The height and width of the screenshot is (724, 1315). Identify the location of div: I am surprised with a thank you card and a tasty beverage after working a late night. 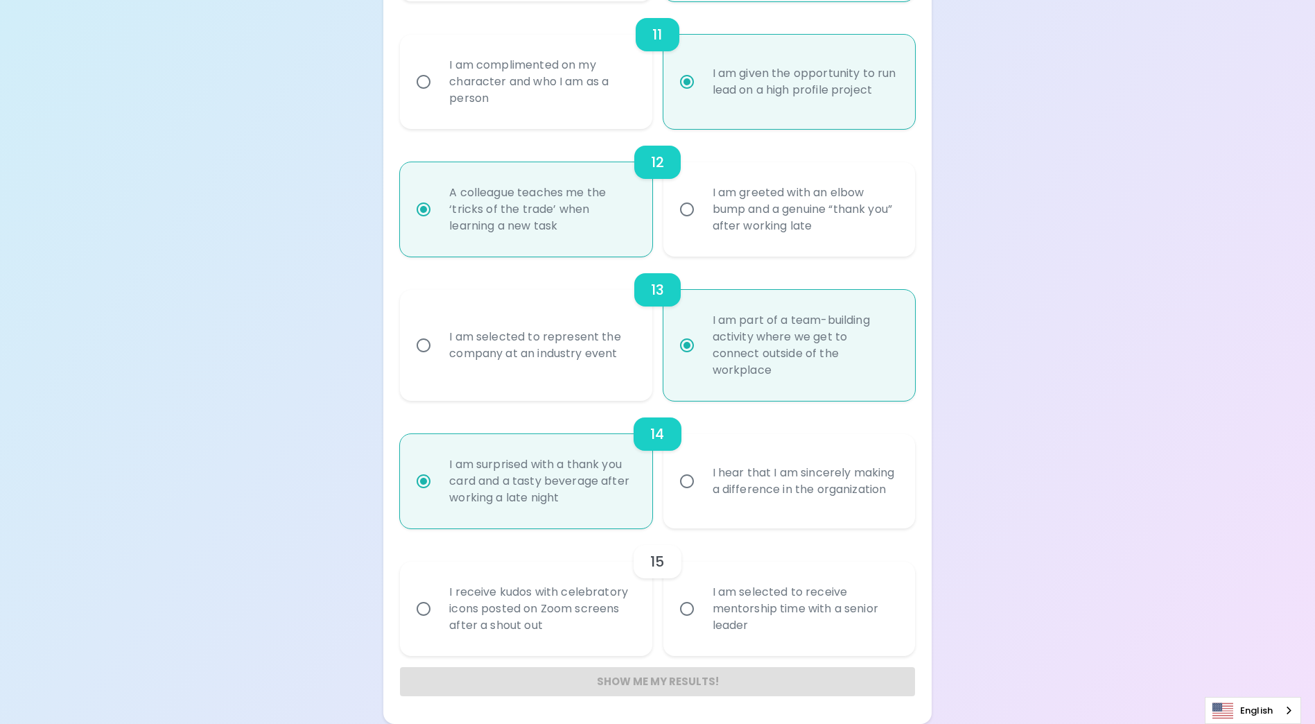
(541, 481).